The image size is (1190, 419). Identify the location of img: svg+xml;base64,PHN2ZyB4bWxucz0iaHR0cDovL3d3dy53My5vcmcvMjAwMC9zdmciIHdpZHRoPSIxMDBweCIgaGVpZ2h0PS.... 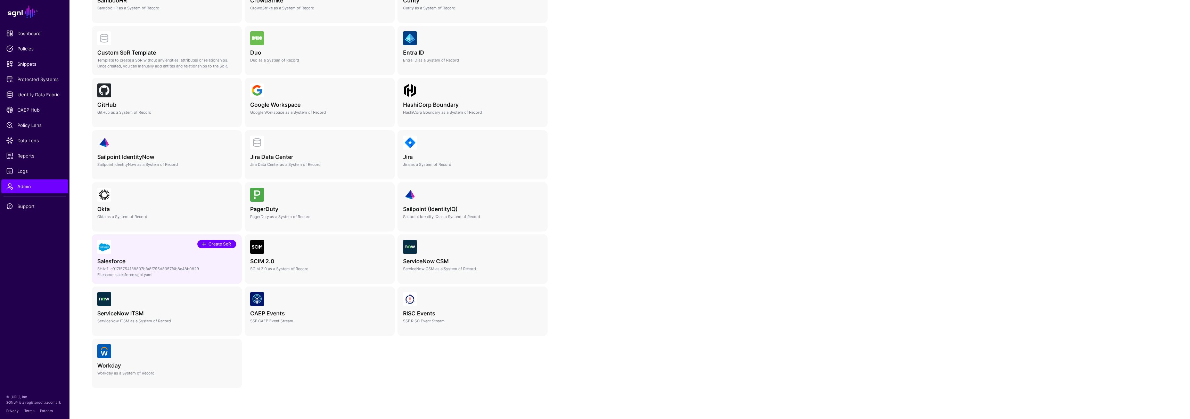
(410, 90).